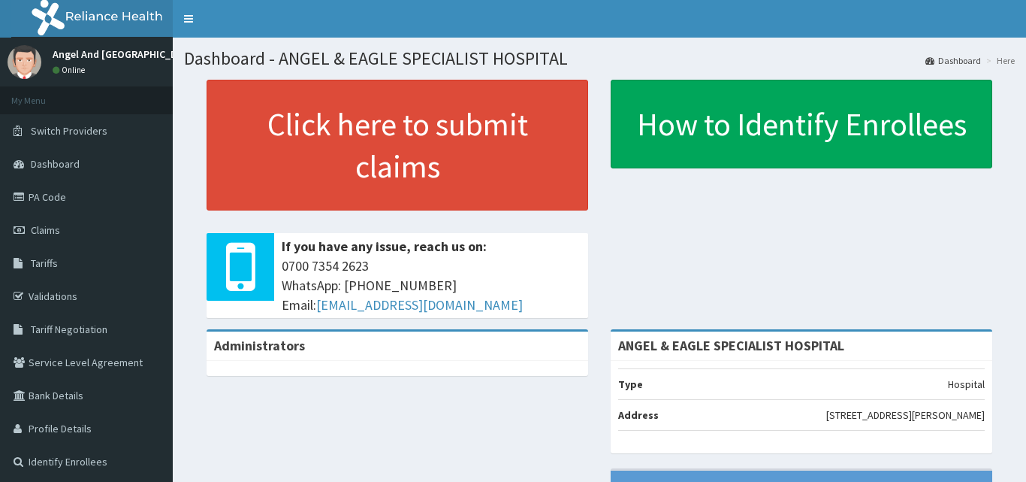  What do you see at coordinates (69, 329) in the screenshot?
I see `span: Tariff Negotiation` at bounding box center [69, 329].